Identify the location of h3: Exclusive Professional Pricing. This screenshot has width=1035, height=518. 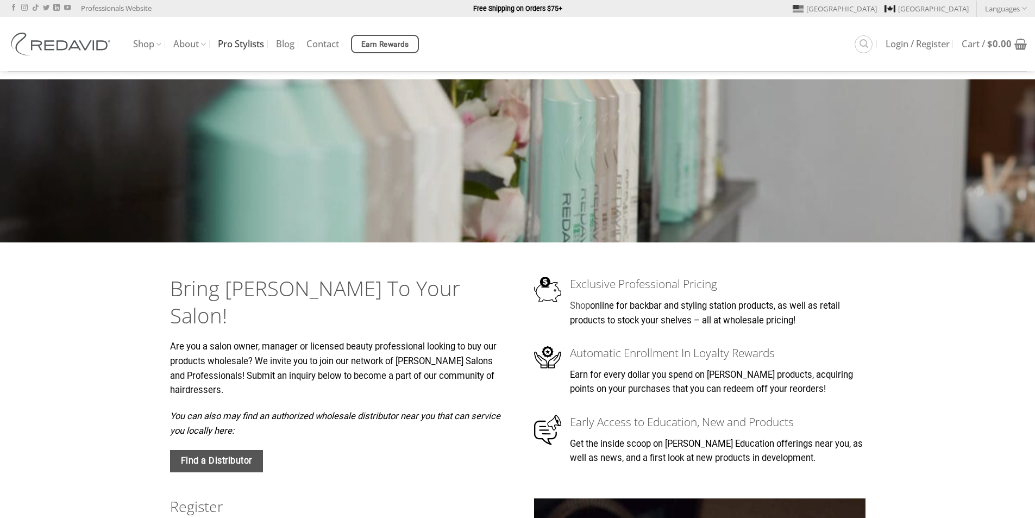
(717, 283).